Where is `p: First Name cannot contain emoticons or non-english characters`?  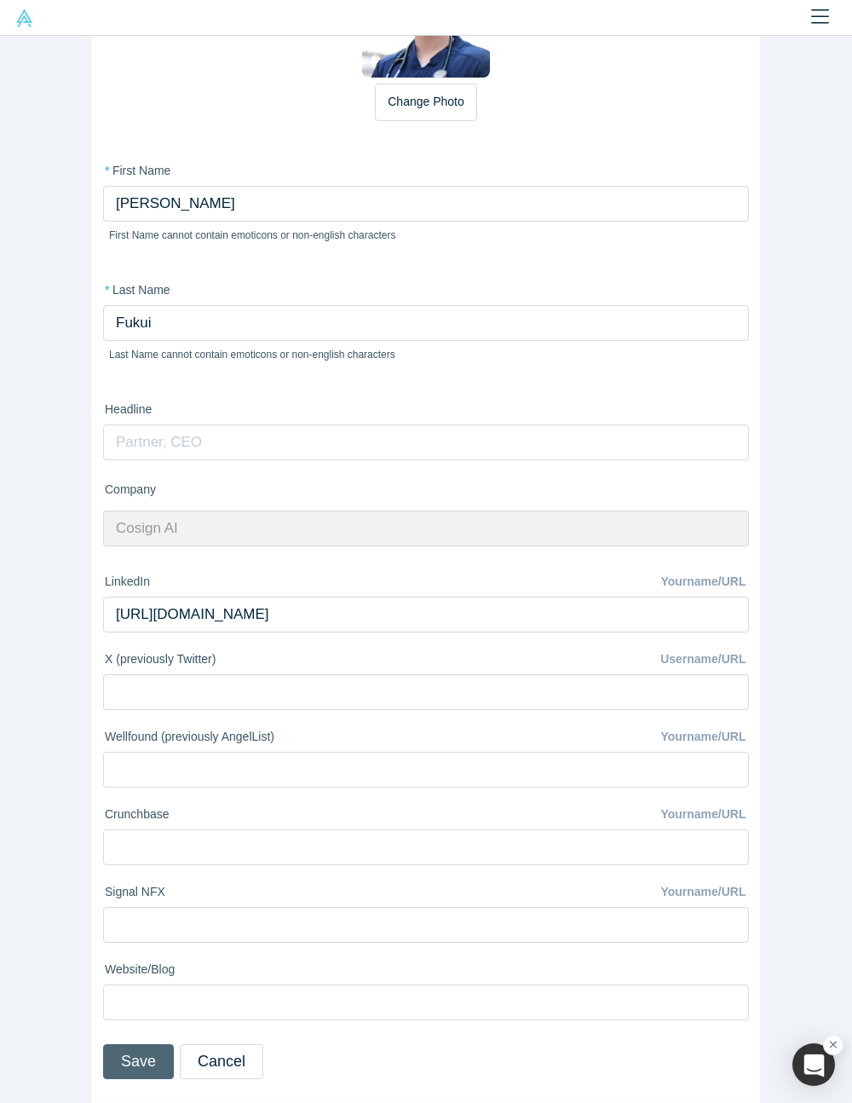
p: First Name cannot contain emoticons or non-english characters is located at coordinates (426, 235).